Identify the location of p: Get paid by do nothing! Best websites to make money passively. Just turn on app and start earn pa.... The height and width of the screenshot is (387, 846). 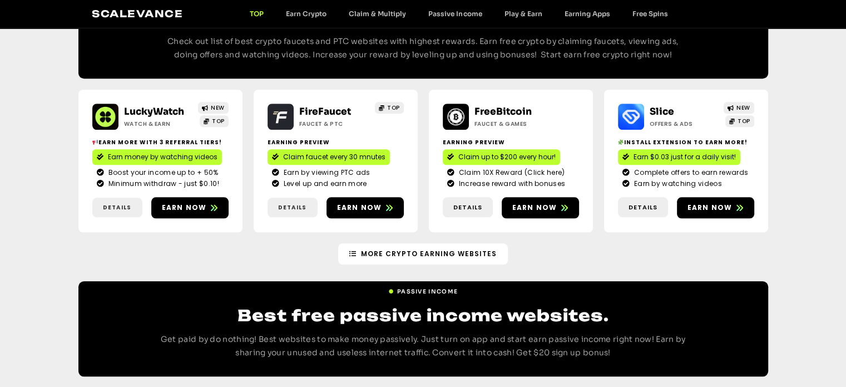
(423, 346).